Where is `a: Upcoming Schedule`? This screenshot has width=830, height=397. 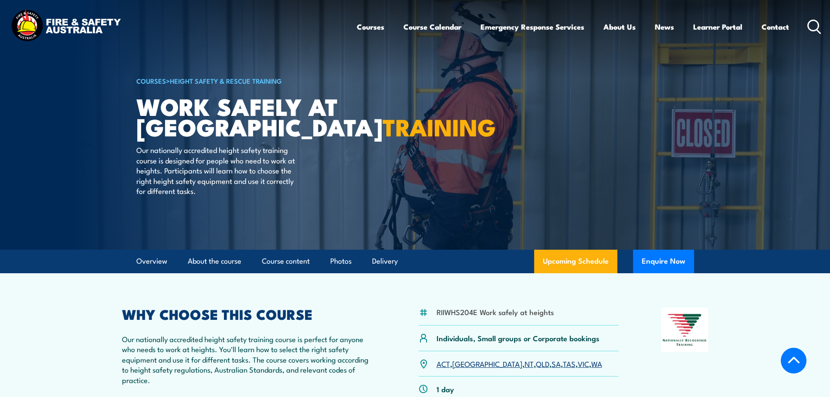
a: Upcoming Schedule is located at coordinates (575, 261).